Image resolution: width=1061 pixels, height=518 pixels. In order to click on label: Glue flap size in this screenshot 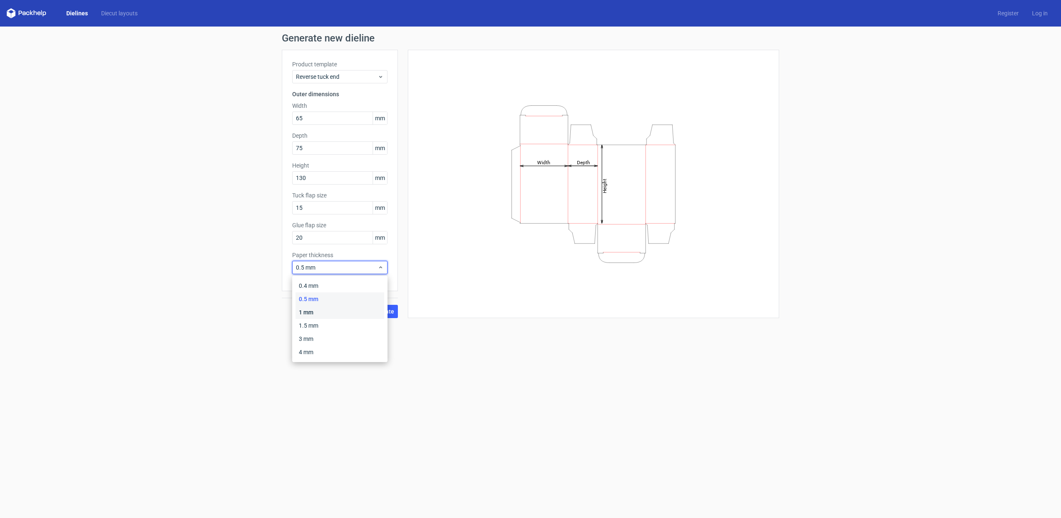, I will do `click(340, 225)`.